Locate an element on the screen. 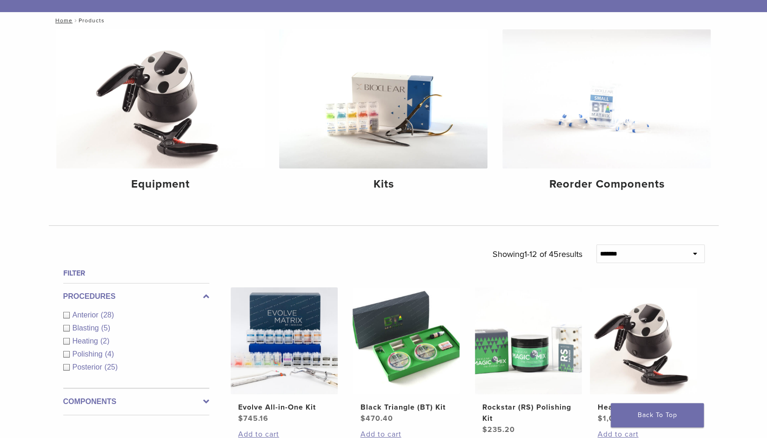 This screenshot has width=767, height=438. h4: Reorder Components is located at coordinates (606, 184).